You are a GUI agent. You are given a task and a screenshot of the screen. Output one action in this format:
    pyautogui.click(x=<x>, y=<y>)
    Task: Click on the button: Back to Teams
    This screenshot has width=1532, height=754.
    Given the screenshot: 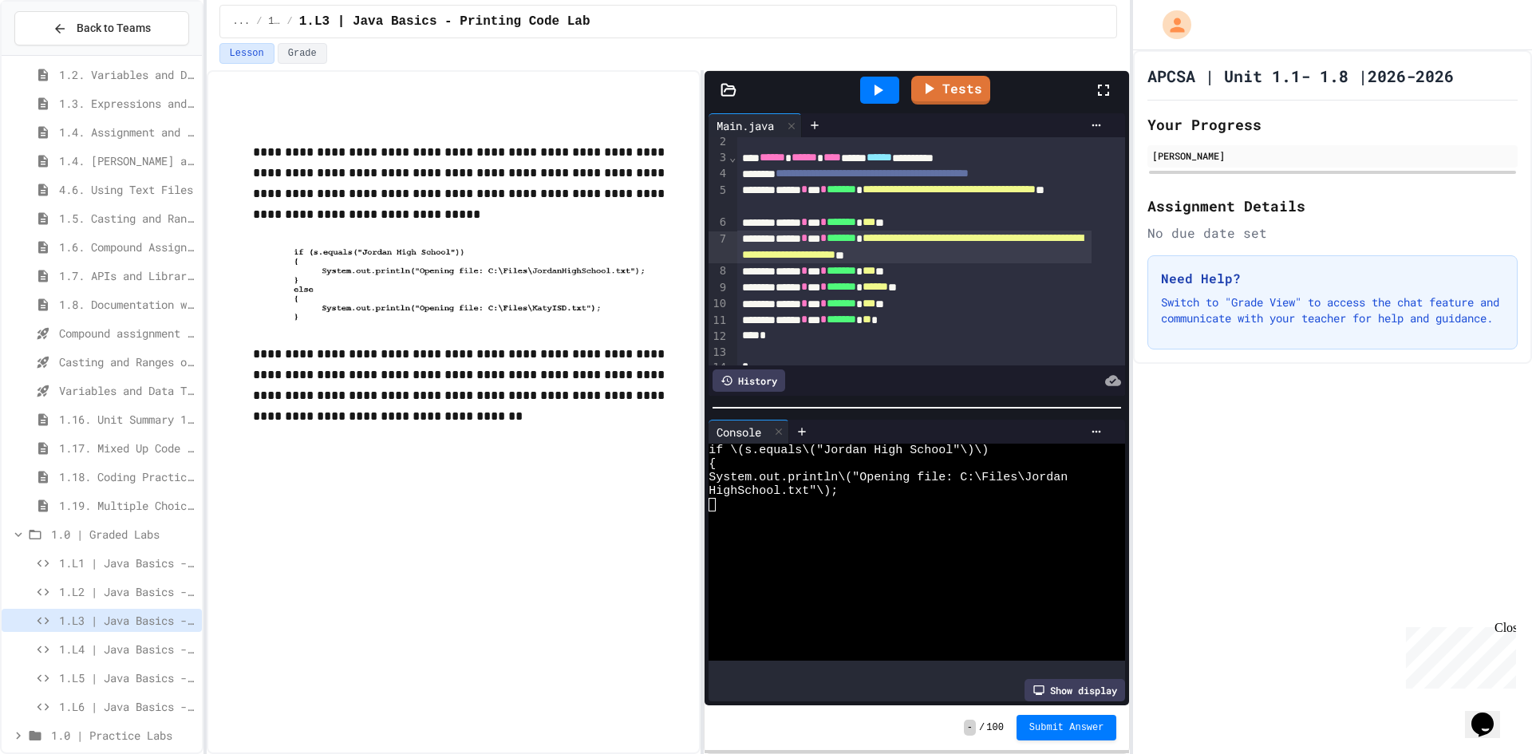 What is the action you would take?
    pyautogui.click(x=101, y=28)
    